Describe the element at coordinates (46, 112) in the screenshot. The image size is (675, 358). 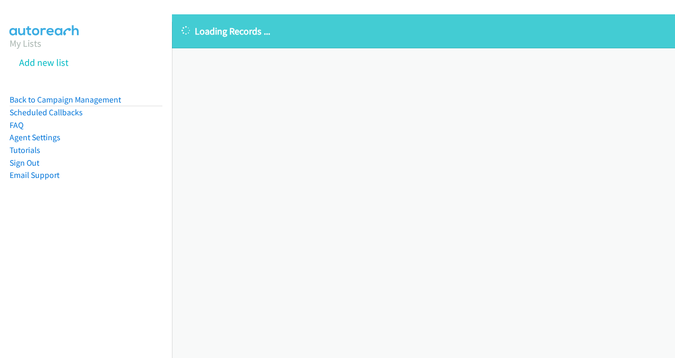
I see `a: Scheduled Callbacks` at that location.